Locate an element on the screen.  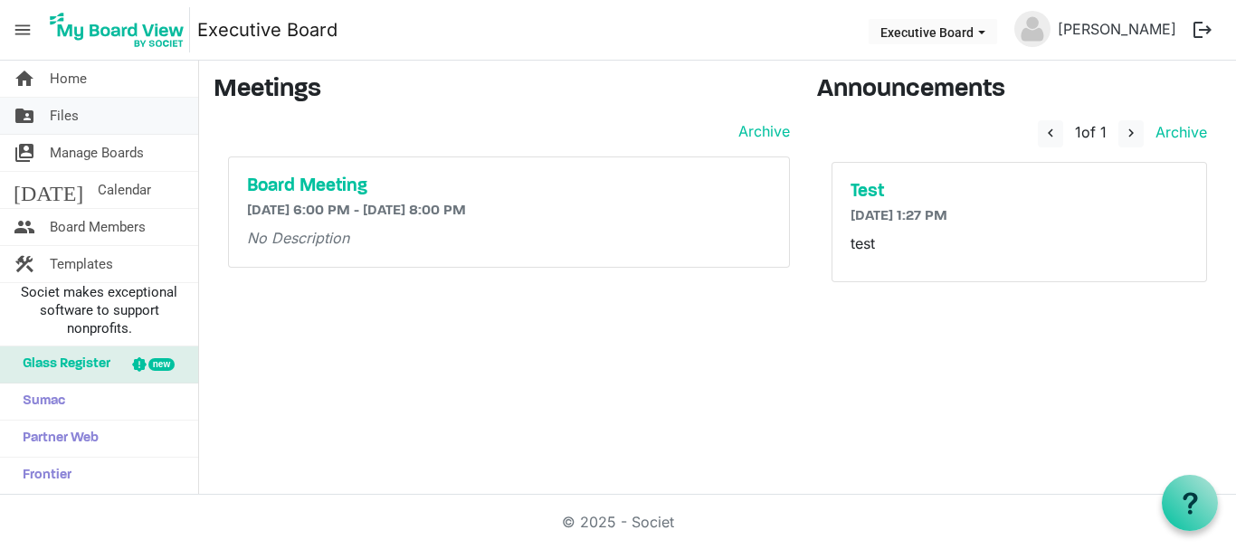
img: no-profile-picture.svg is located at coordinates (1033, 29).